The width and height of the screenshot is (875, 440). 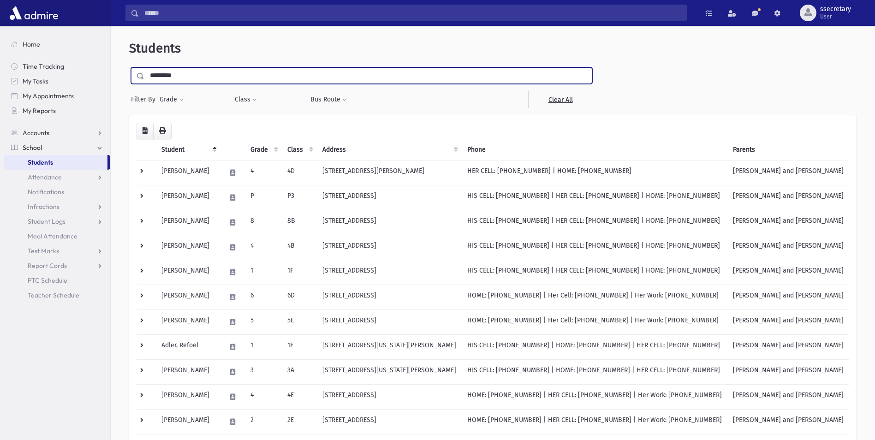 What do you see at coordinates (57, 280) in the screenshot?
I see `a: PTC Schedule` at bounding box center [57, 280].